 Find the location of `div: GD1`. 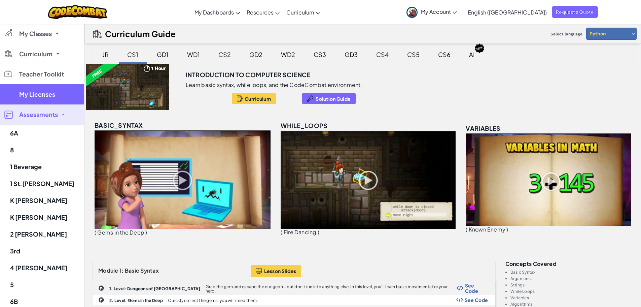

div: GD1 is located at coordinates (163, 54).